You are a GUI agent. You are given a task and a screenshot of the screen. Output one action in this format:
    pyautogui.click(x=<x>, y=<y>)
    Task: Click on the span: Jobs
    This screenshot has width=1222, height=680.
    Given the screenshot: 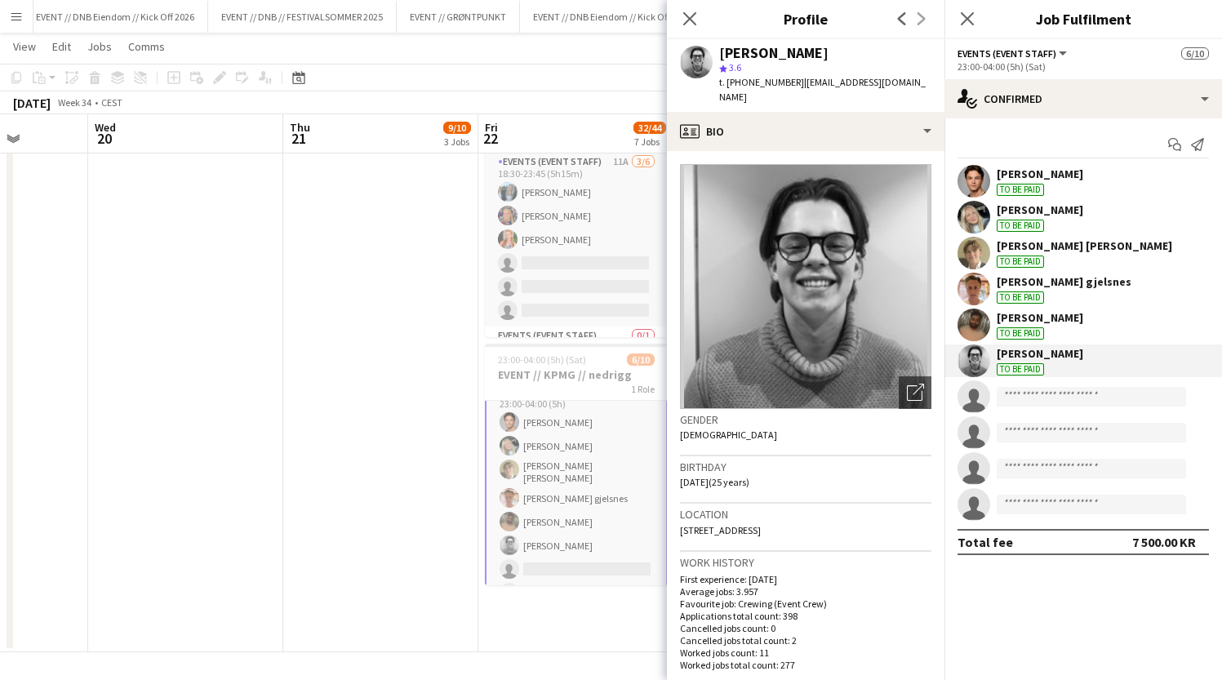 What is the action you would take?
    pyautogui.click(x=100, y=47)
    